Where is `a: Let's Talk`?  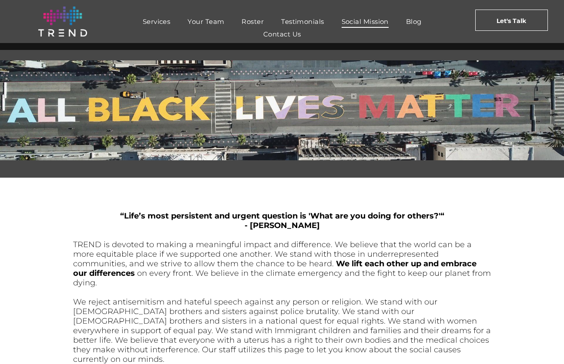
a: Let's Talk is located at coordinates (511, 20).